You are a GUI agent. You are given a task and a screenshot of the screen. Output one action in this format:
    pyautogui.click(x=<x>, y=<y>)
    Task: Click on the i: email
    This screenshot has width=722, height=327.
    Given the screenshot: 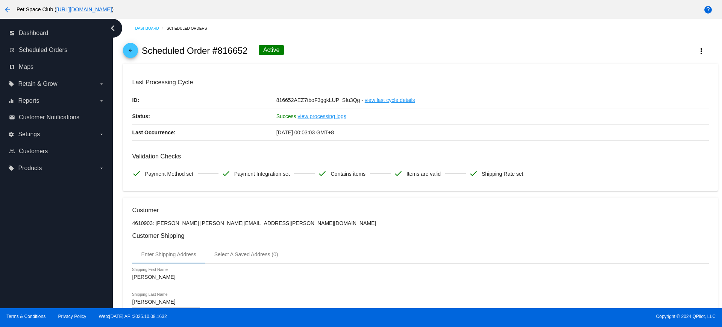 What is the action you would take?
    pyautogui.click(x=12, y=117)
    